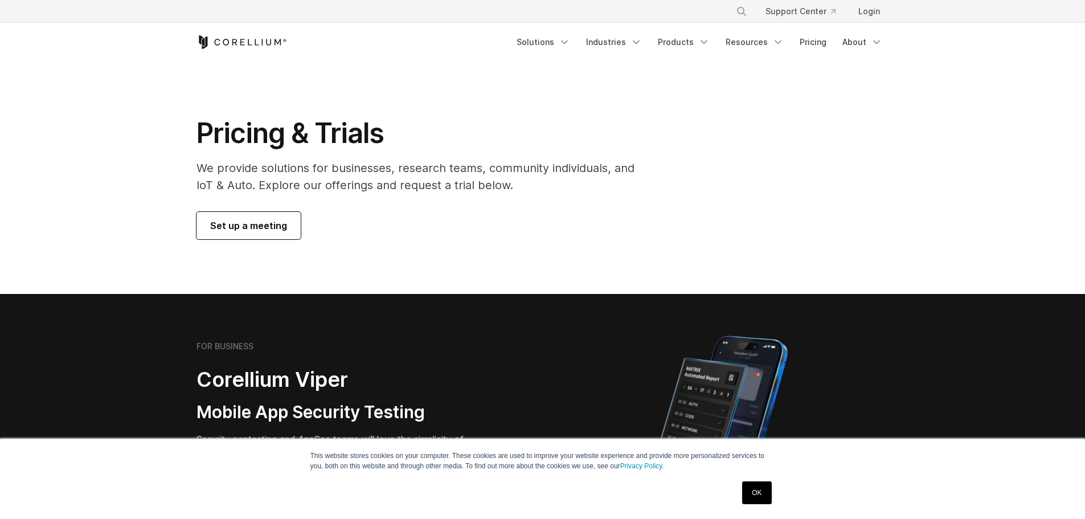  Describe the element at coordinates (756, 492) in the screenshot. I see `a: OK` at that location.